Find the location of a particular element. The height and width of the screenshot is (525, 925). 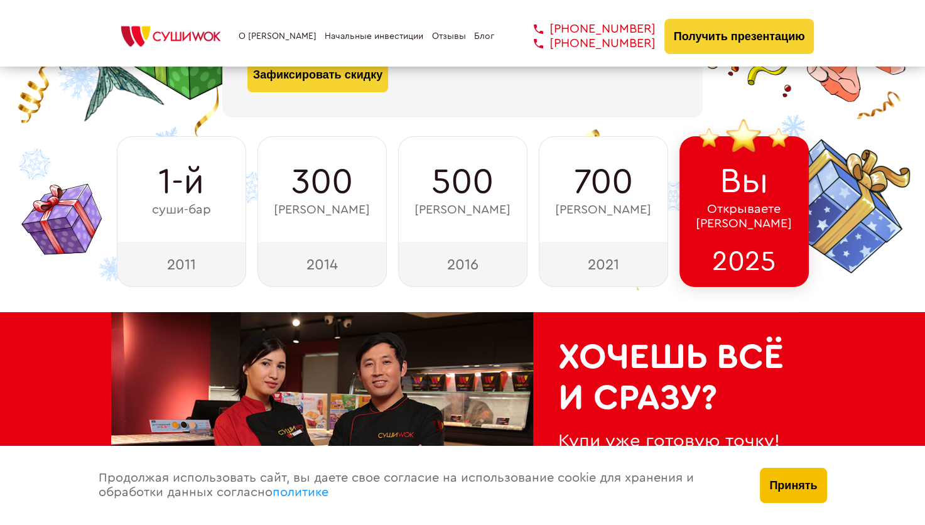

span: Вы is located at coordinates (744, 182).